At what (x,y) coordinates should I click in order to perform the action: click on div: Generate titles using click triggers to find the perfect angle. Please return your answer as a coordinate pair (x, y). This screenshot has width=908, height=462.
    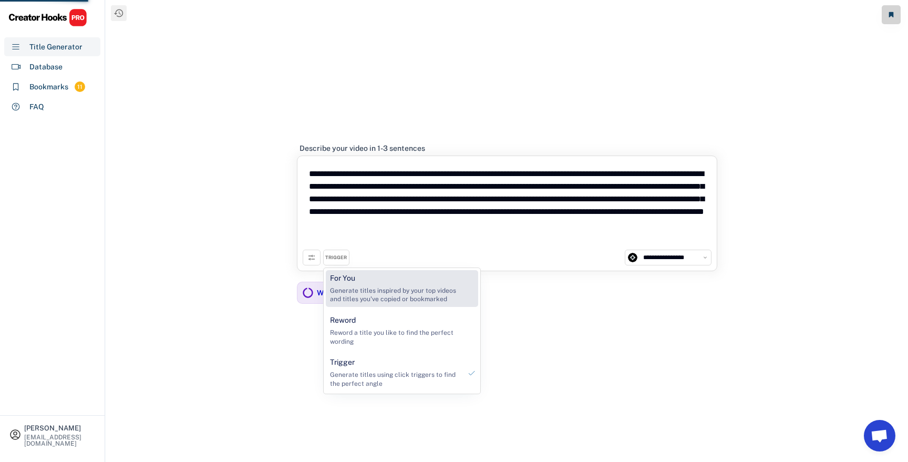
    Looking at the image, I should click on (395, 380).